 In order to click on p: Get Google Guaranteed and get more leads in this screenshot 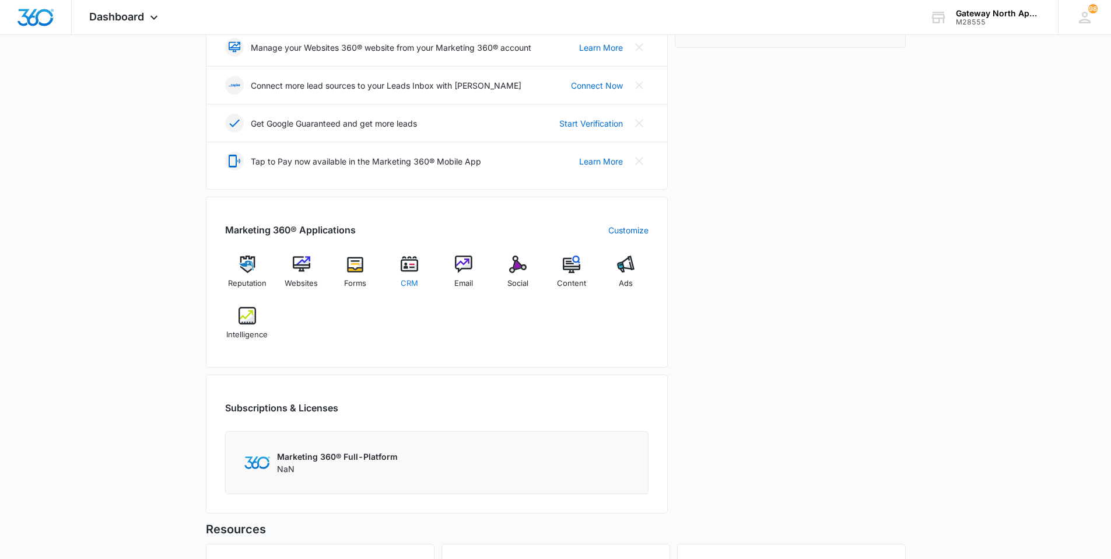, I will do `click(334, 123)`.